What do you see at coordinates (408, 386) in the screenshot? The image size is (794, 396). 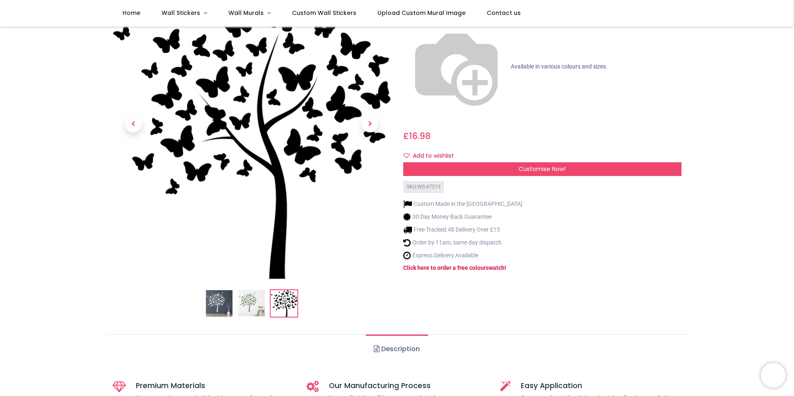 I see `h5: Our Manufacturing Process` at bounding box center [408, 386].